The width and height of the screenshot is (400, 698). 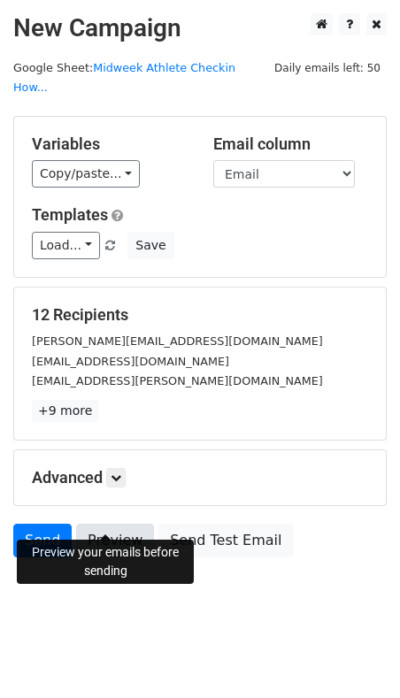 I want to click on a: Load..., so click(x=65, y=245).